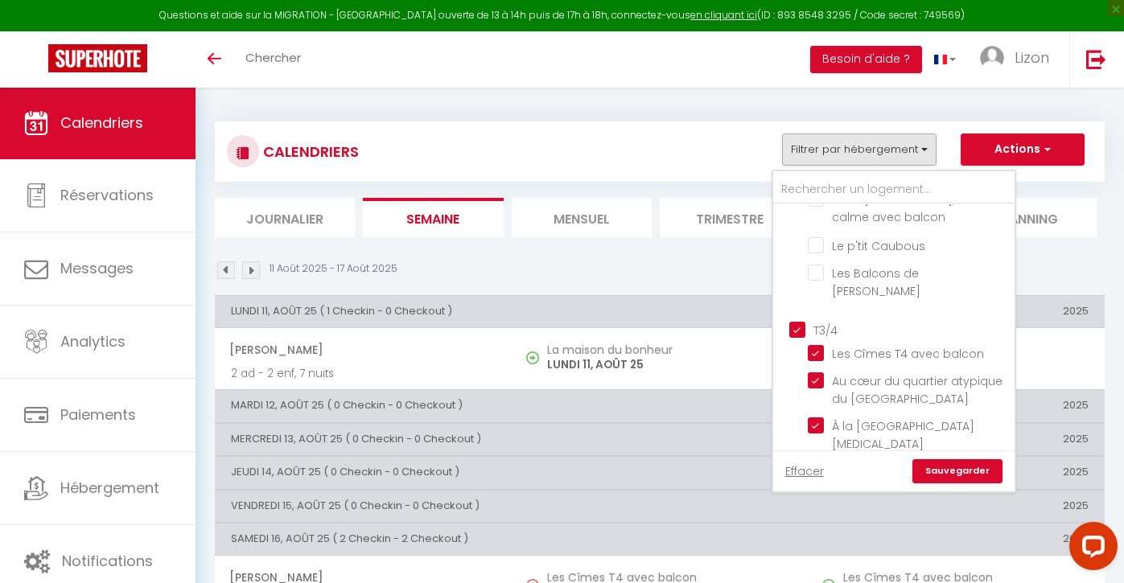  What do you see at coordinates (1032, 57) in the screenshot?
I see `span: Lizon` at bounding box center [1032, 57].